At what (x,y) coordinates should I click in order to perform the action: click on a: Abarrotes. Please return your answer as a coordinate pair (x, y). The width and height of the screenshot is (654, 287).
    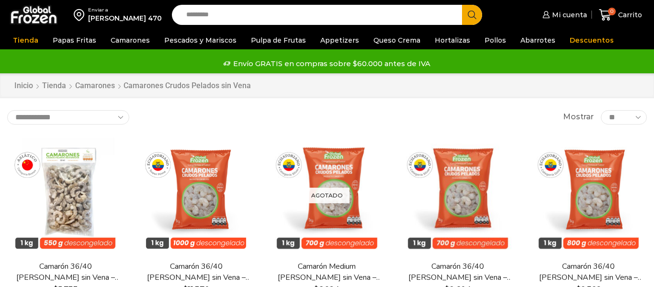
    Looking at the image, I should click on (538, 40).